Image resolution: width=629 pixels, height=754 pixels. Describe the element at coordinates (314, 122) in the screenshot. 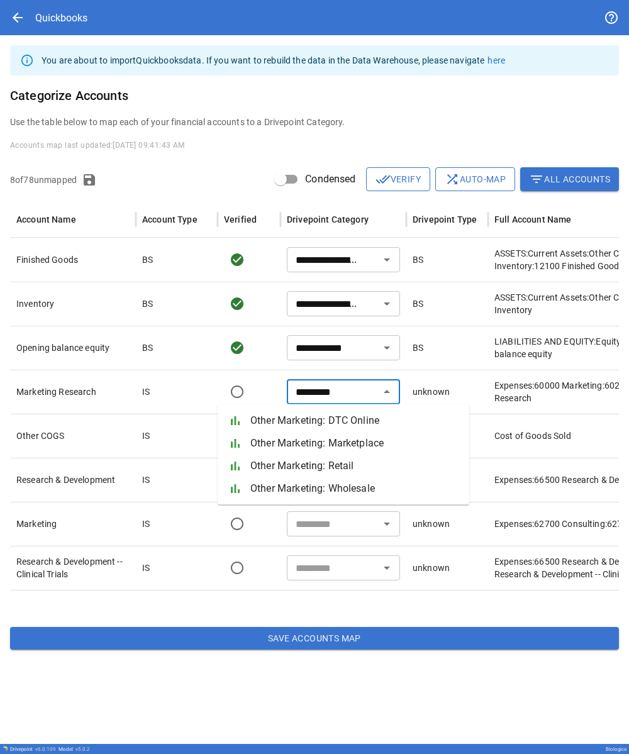

I see `p: Use the table below to map each of your financial accounts to a Drivepoint Category.` at that location.